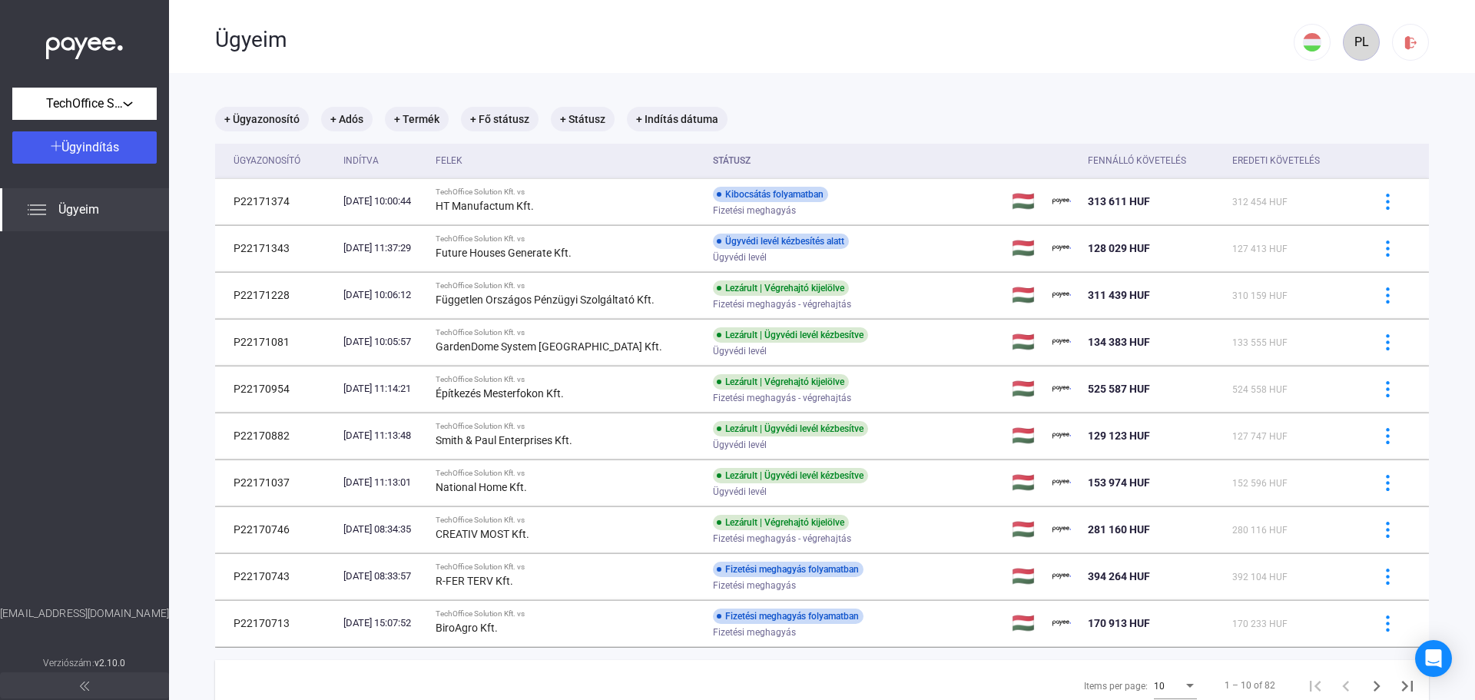 The height and width of the screenshot is (700, 1475). Describe the element at coordinates (782, 304) in the screenshot. I see `span: Fizetési meghagyás - végrehajtás` at that location.